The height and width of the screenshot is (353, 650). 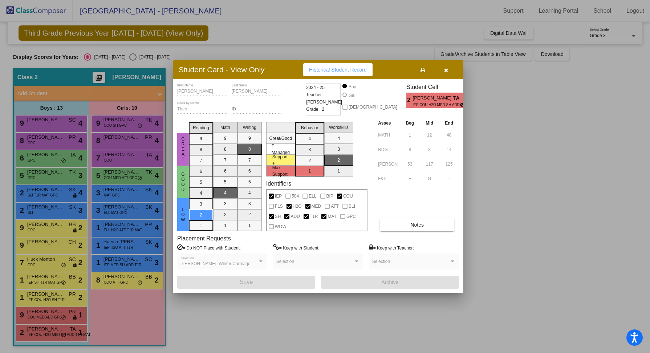 I want to click on span: ELL, so click(x=312, y=196).